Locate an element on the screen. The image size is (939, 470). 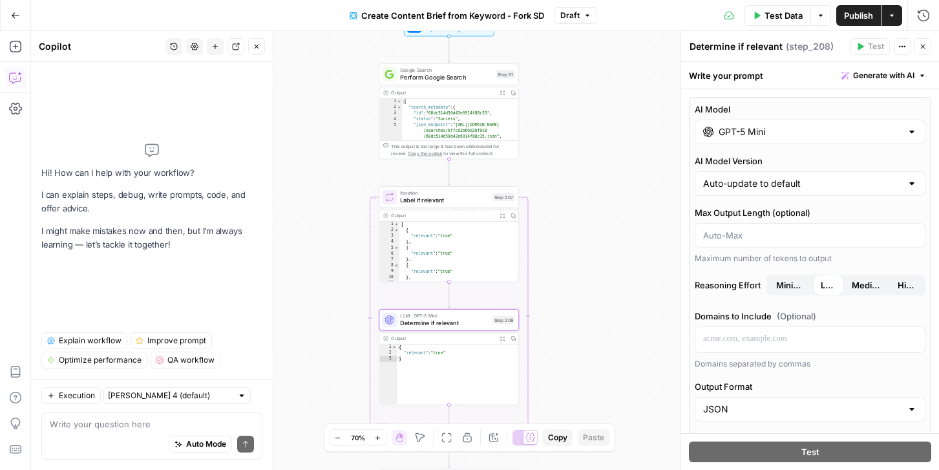
button: Generate with AI is located at coordinates (883, 76).